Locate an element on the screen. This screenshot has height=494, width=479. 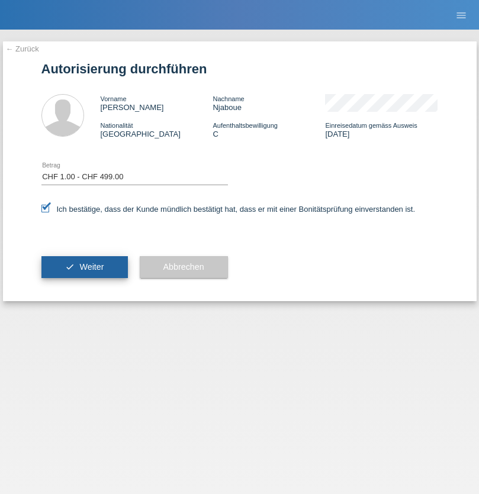
span: Aufenthaltsbewilligung is located at coordinates (245, 126).